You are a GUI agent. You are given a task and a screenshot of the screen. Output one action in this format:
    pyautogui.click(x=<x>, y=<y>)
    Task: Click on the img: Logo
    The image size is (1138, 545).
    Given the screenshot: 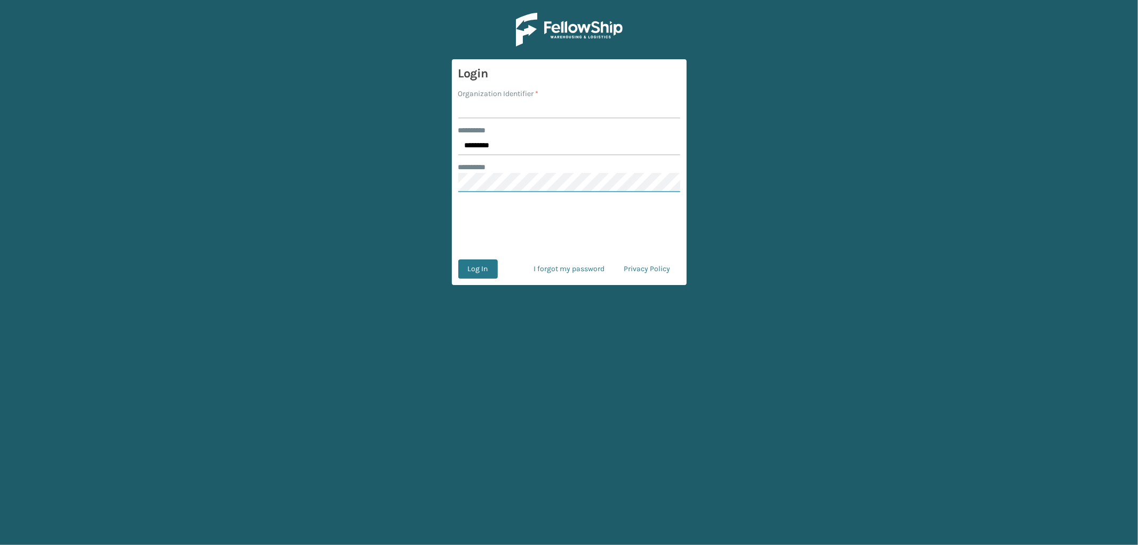 What is the action you would take?
    pyautogui.click(x=569, y=29)
    